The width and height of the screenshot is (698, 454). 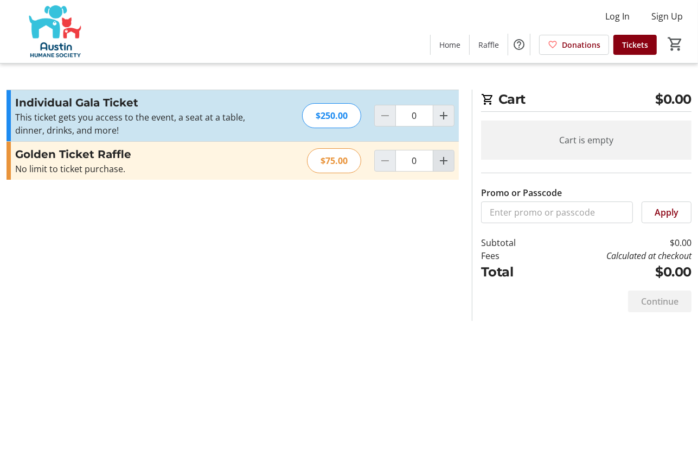 I want to click on a: Tickets, so click(x=635, y=44).